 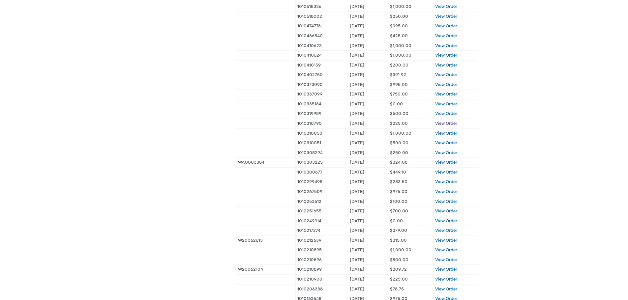 I want to click on td: 1010212639, so click(x=321, y=241).